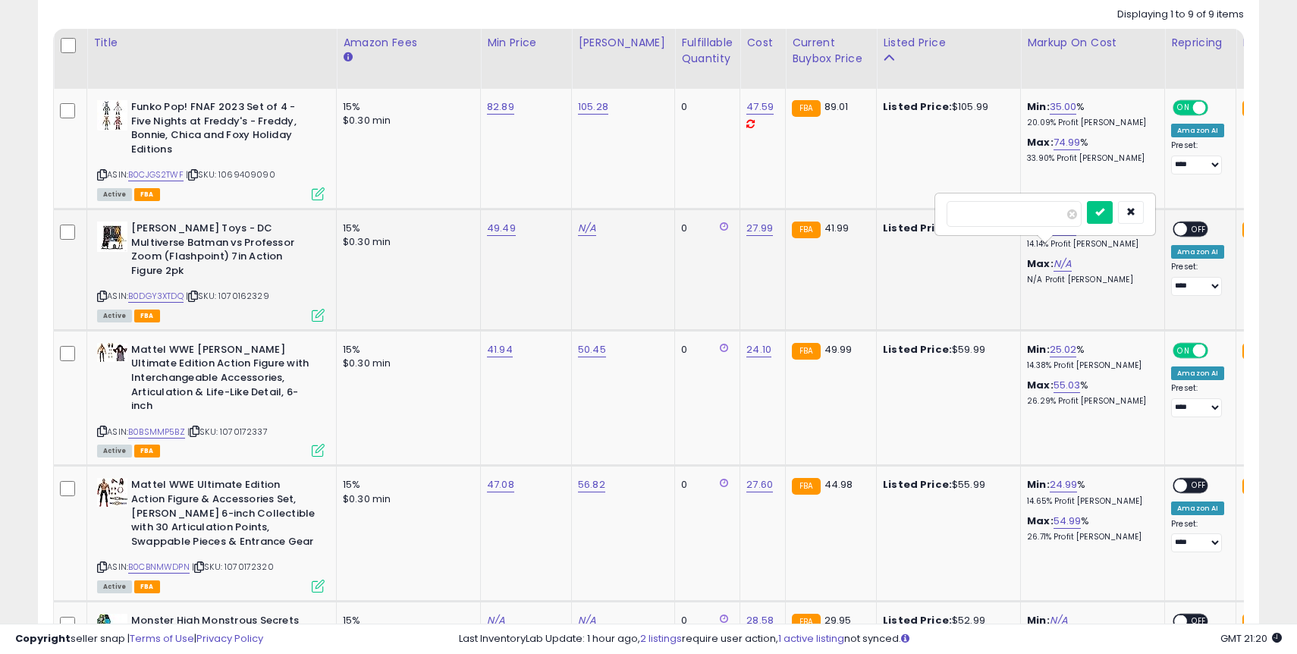  What do you see at coordinates (593, 107) in the screenshot?
I see `a: 105.28` at bounding box center [593, 107].